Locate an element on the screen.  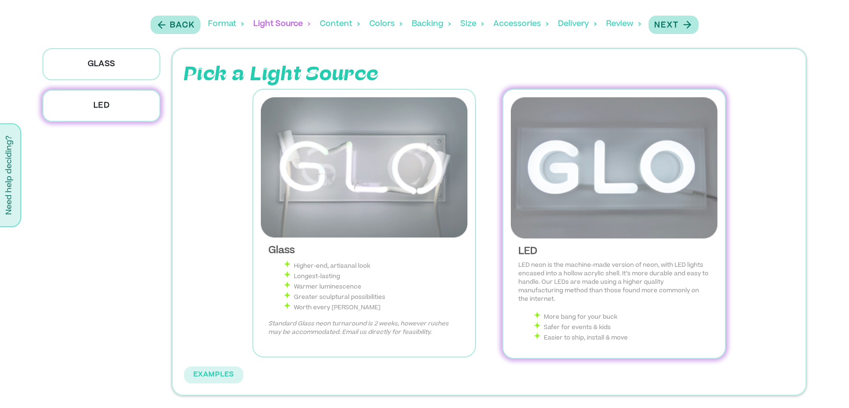
p: Next is located at coordinates (666, 25).